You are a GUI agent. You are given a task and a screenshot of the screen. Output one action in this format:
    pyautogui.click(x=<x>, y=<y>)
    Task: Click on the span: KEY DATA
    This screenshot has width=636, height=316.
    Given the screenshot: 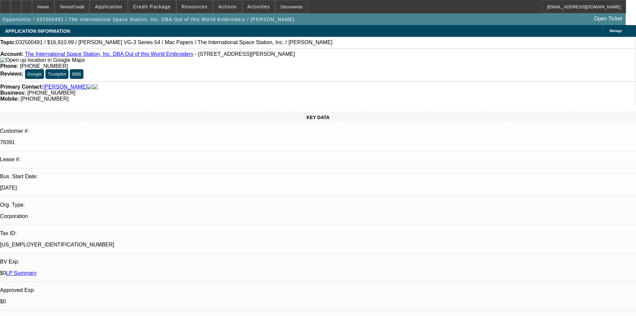 What is the action you would take?
    pyautogui.click(x=318, y=117)
    